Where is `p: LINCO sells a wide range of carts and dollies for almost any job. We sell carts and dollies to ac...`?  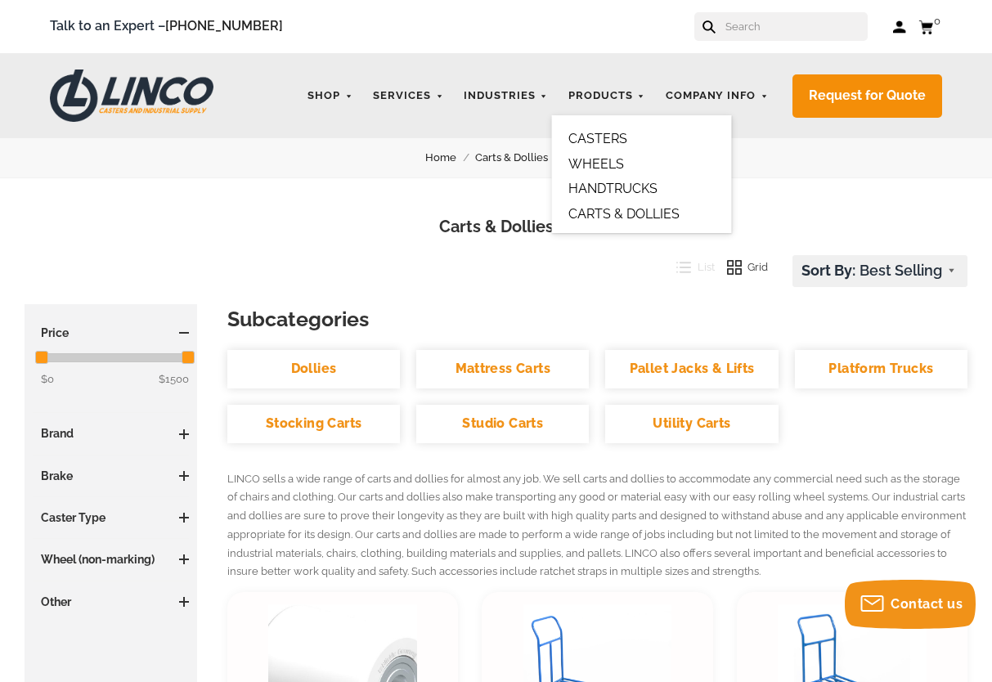
p: LINCO sells a wide range of carts and dollies for almost any job. We sell carts and dollies to ac... is located at coordinates (597, 526).